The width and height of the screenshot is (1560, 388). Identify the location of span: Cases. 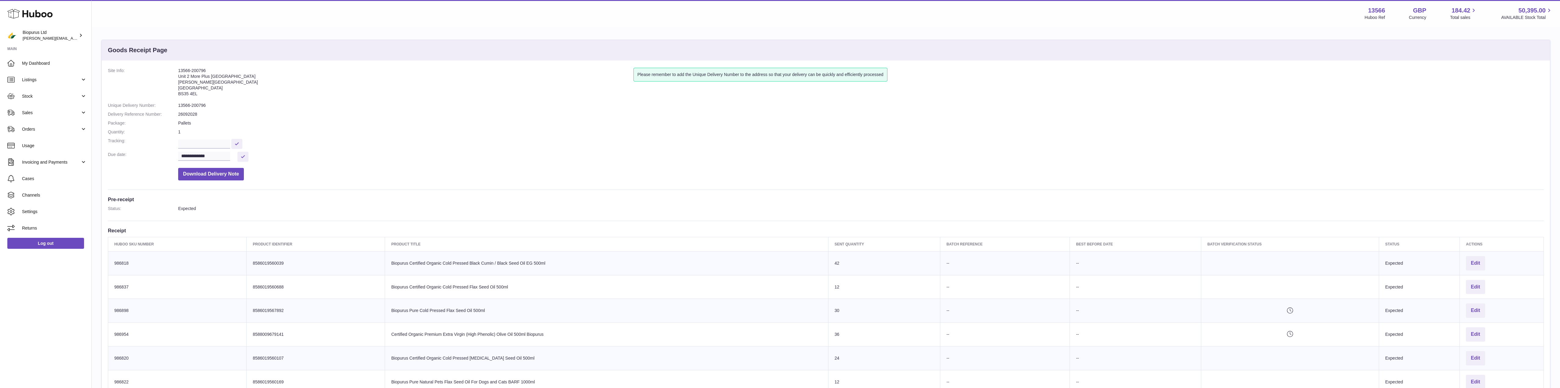
(54, 179).